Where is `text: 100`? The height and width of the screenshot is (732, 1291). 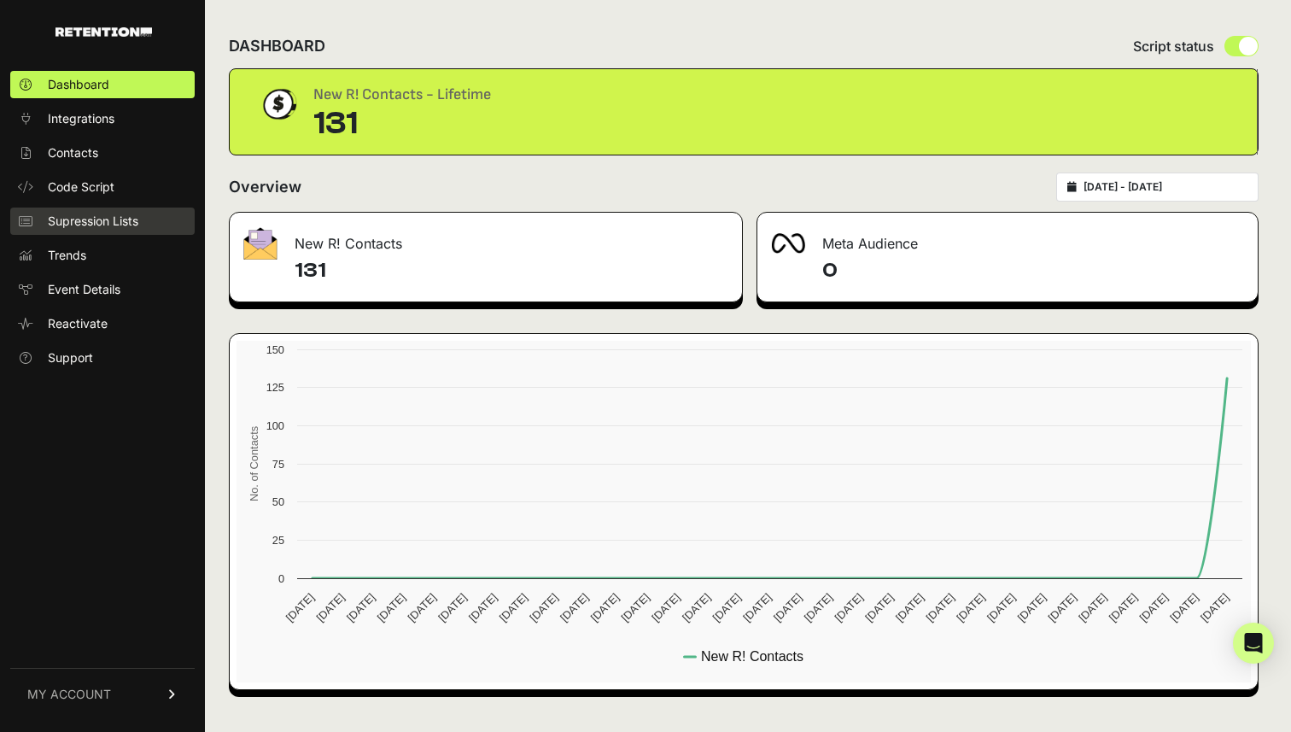 text: 100 is located at coordinates (275, 425).